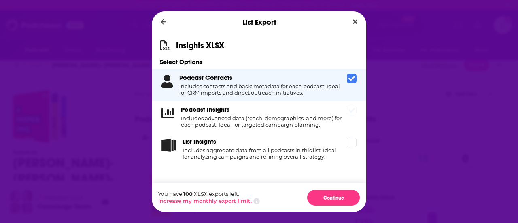  What do you see at coordinates (188, 194) in the screenshot?
I see `span: 100` at bounding box center [188, 194].